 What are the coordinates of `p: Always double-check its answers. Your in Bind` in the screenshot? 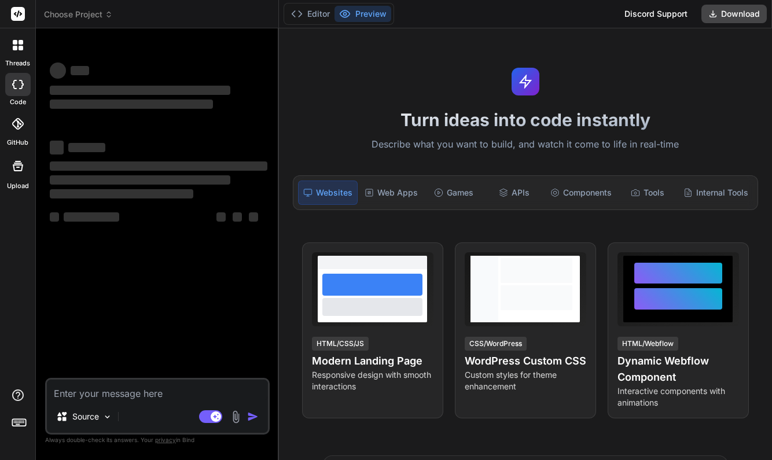 It's located at (157, 440).